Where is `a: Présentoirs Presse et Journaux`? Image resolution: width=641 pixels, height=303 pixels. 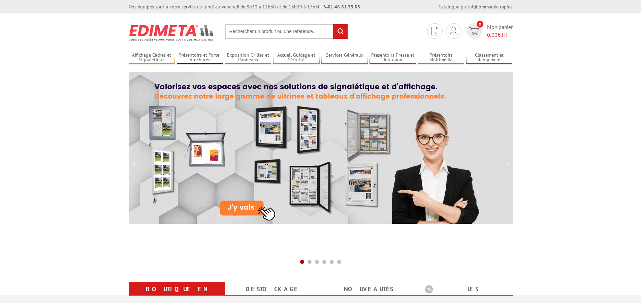
a: Présentoirs Presse et Journaux is located at coordinates (393, 58).